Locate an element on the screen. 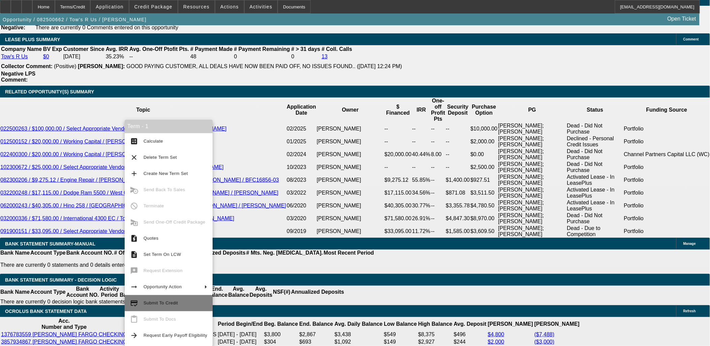  th: Avg. Deposit is located at coordinates (470, 324).